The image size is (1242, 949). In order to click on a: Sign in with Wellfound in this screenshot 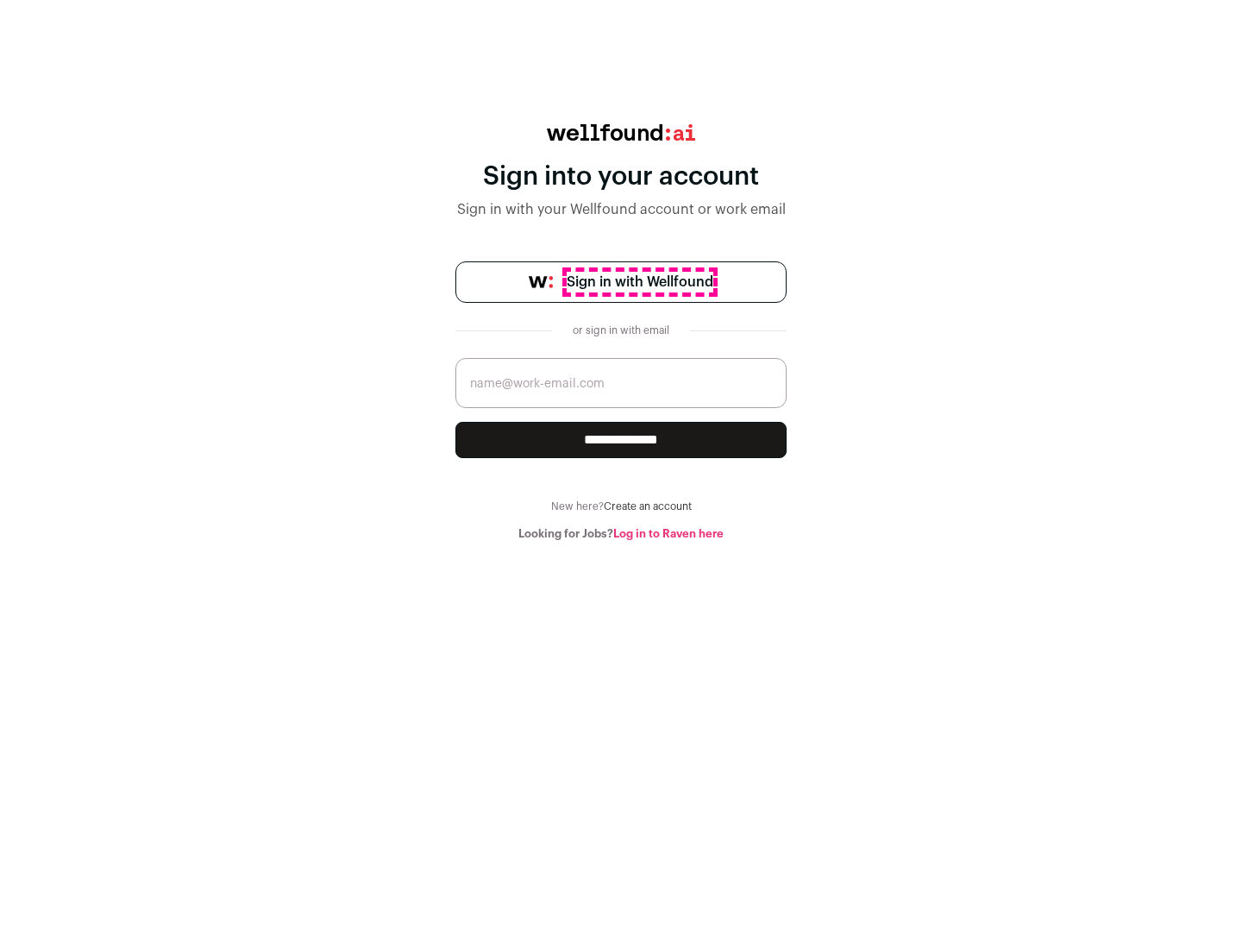, I will do `click(621, 282)`.